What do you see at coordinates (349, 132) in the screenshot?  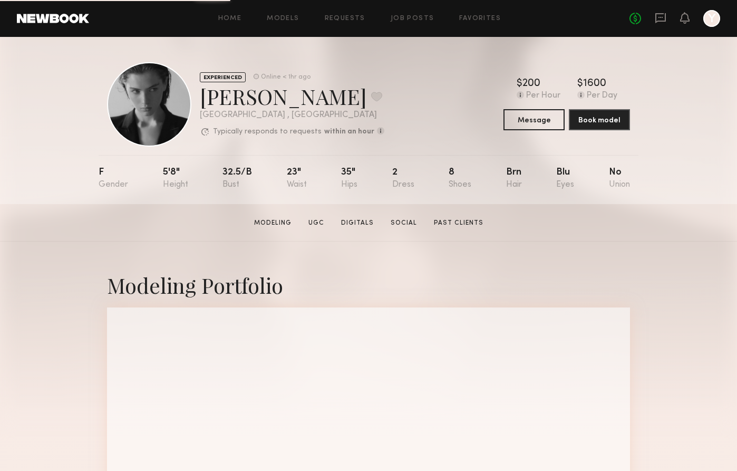 I see `b: within an hour` at bounding box center [349, 132].